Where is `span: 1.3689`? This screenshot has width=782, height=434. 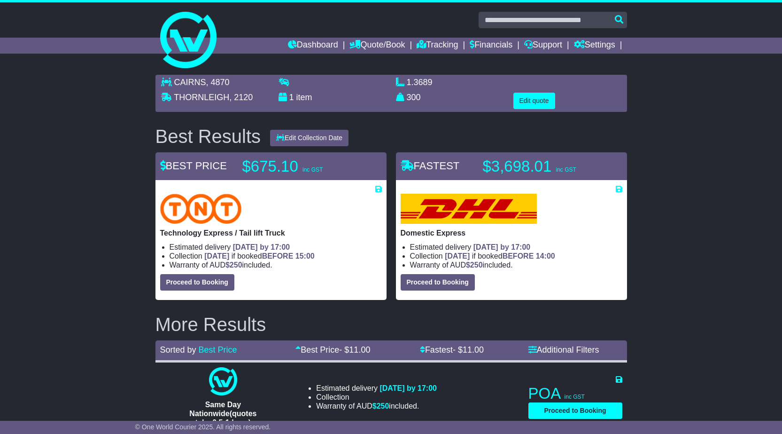 span: 1.3689 is located at coordinates (419, 82).